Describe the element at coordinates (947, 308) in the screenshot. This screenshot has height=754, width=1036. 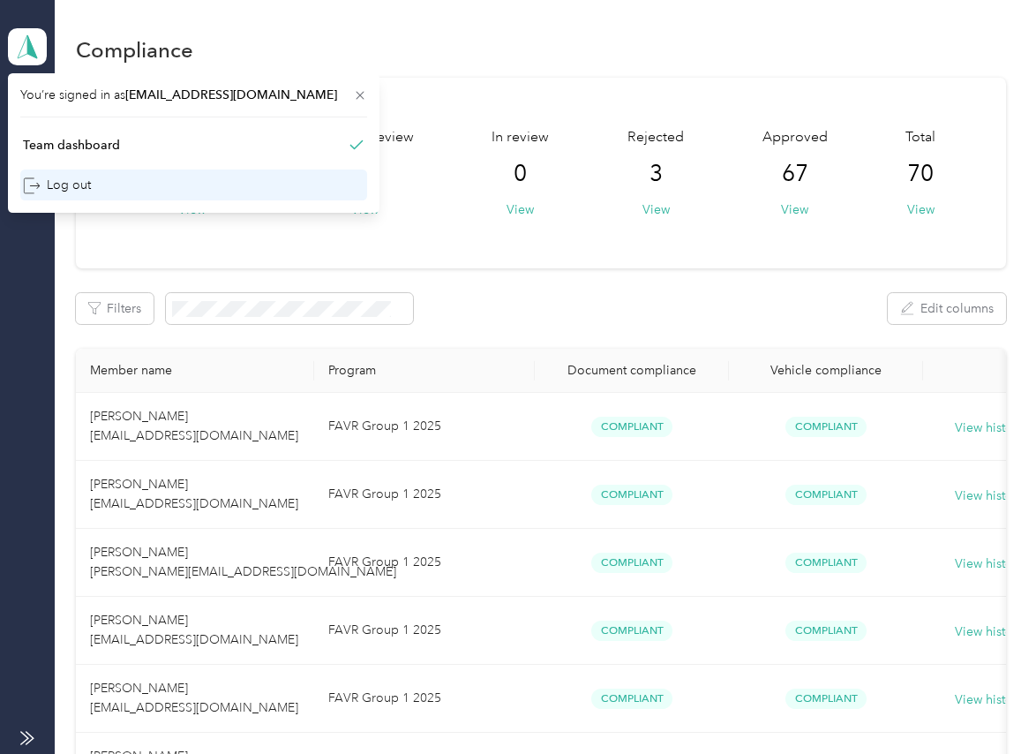
I see `button: Edit columns` at that location.